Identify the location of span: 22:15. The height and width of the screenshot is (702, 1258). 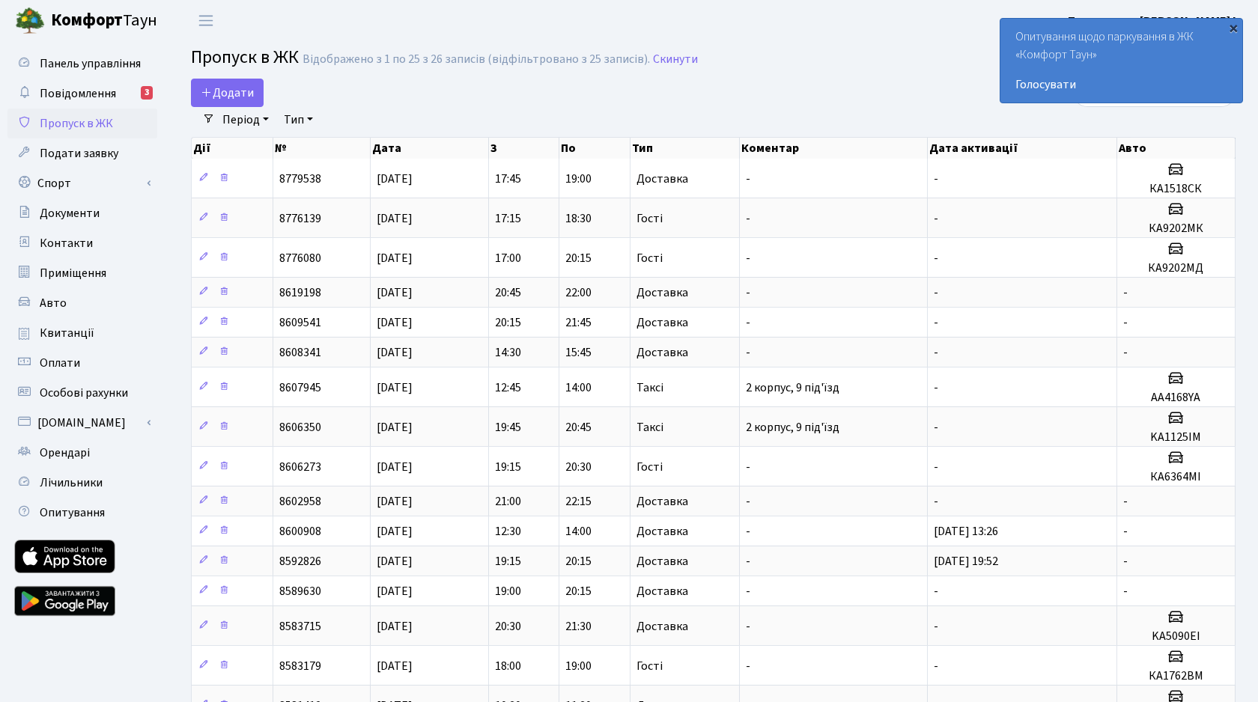
(578, 502).